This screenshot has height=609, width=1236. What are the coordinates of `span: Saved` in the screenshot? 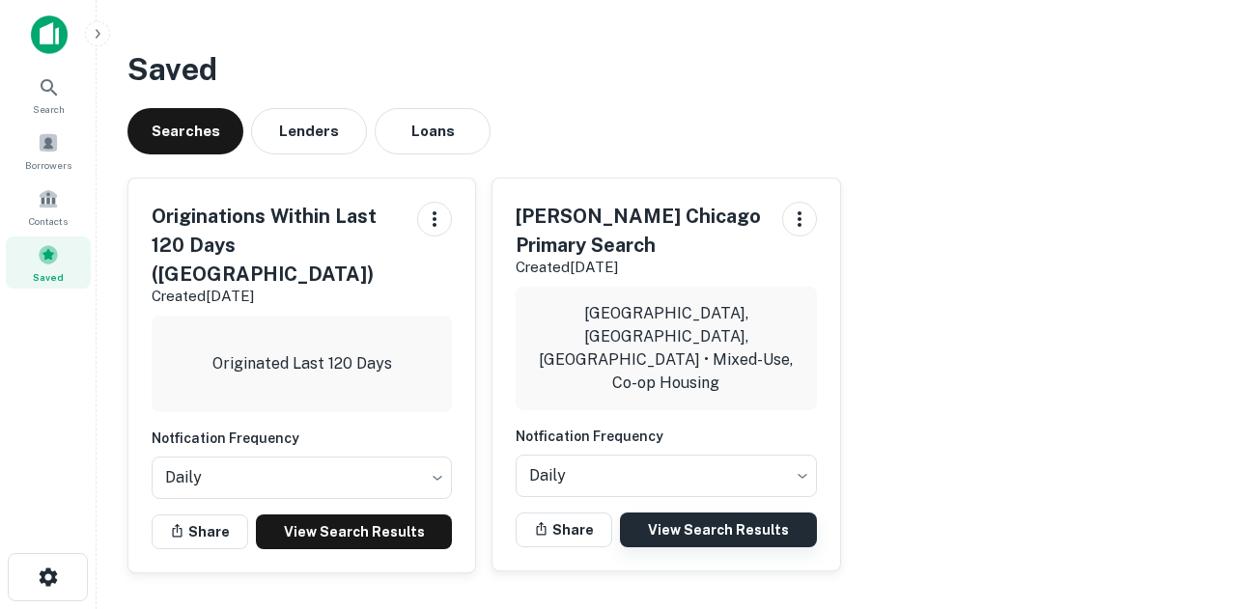 It's located at (48, 277).